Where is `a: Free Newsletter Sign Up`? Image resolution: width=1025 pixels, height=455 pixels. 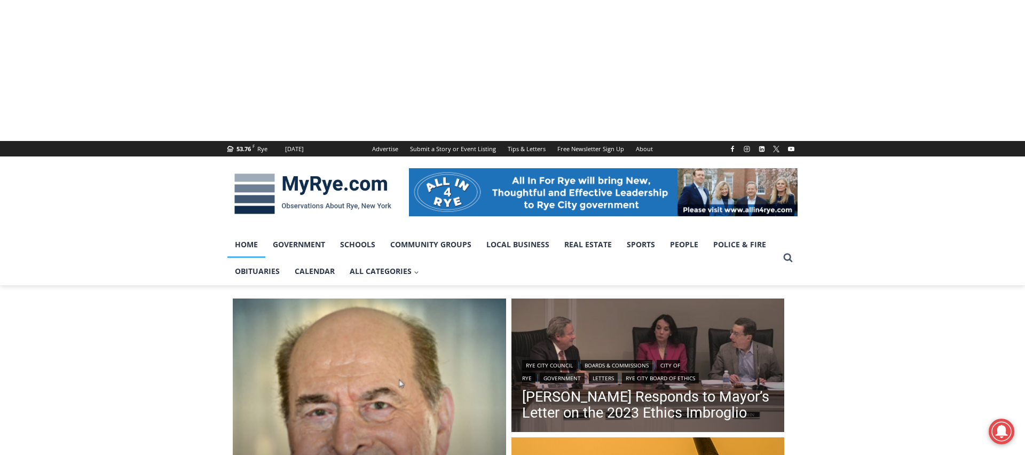 a: Free Newsletter Sign Up is located at coordinates (590, 148).